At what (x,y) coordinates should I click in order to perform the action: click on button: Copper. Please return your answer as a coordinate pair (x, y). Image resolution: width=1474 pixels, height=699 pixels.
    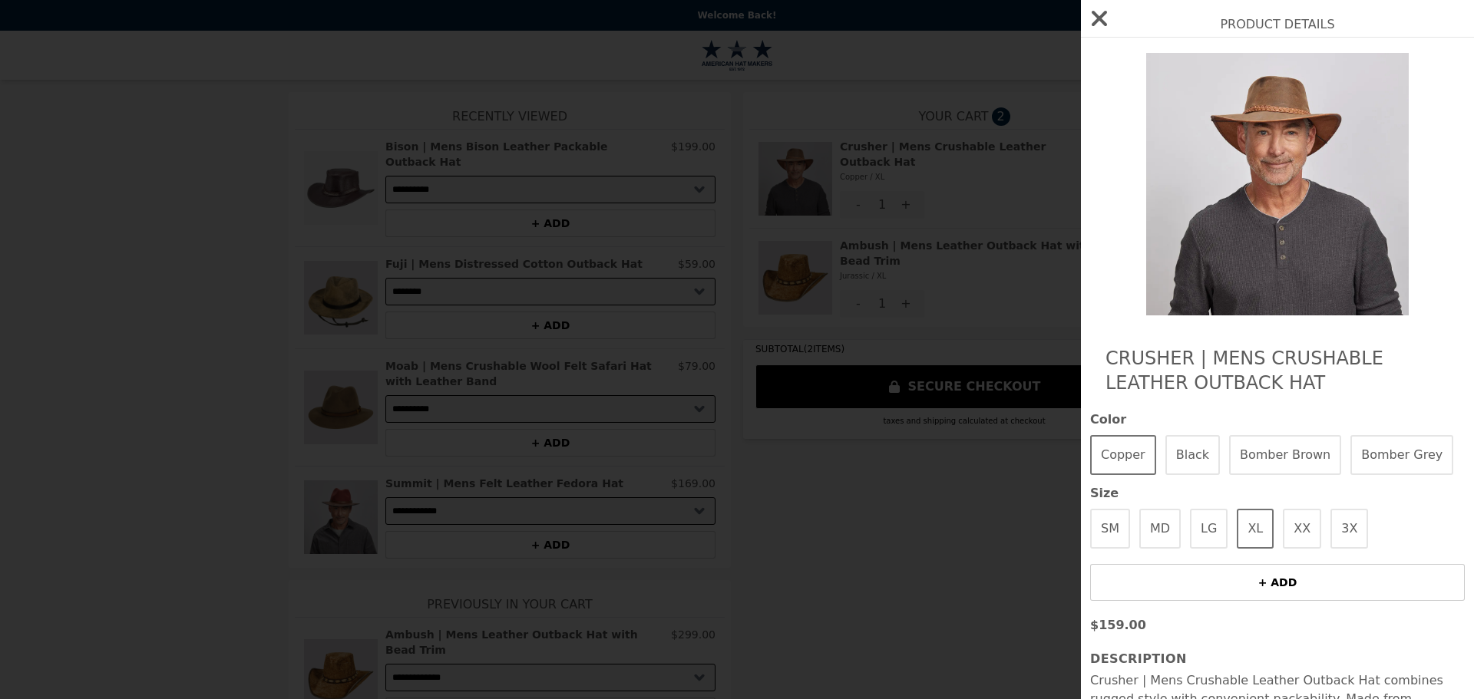
    Looking at the image, I should click on (1123, 455).